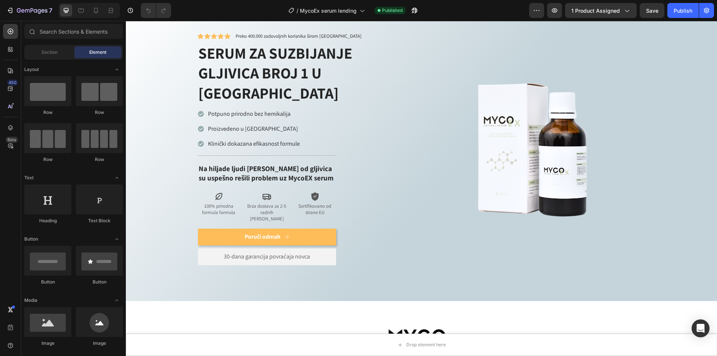 The height and width of the screenshot is (356, 717). Describe the element at coordinates (137, 216) in the screenshot. I see `p: Poruči odmah` at that location.